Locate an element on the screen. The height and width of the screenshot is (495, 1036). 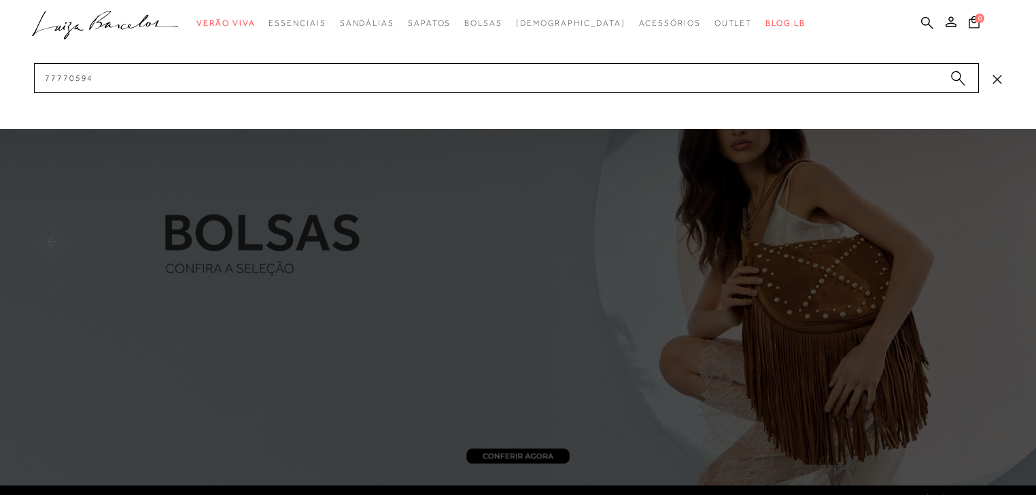
span: Sapatos is located at coordinates (429, 23).